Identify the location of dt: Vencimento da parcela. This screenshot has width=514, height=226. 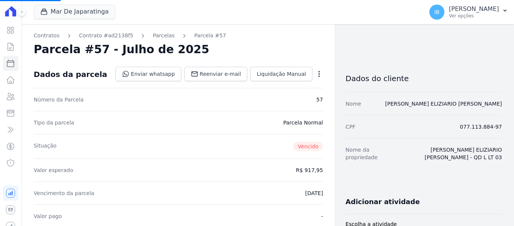
(64, 193).